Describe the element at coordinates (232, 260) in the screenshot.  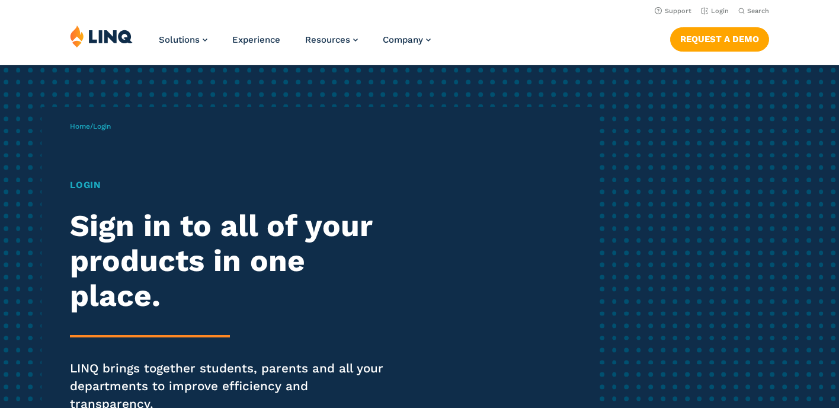
I see `h2: Sign in to all of your products in one place.` at that location.